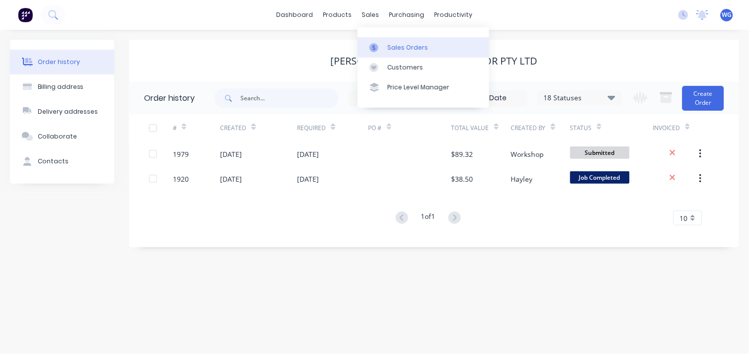  I want to click on div: Hayley, so click(521, 179).